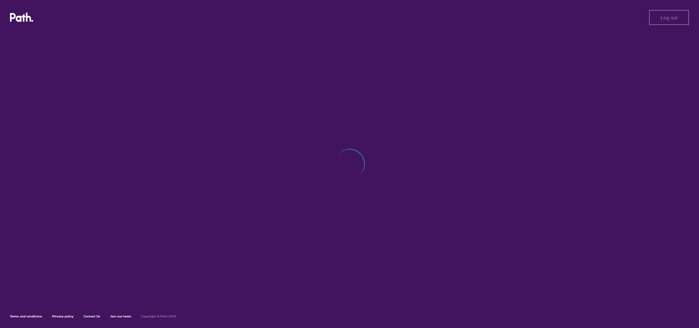  Describe the element at coordinates (158, 316) in the screenshot. I see `h6: Copyright © Path 2018` at that location.